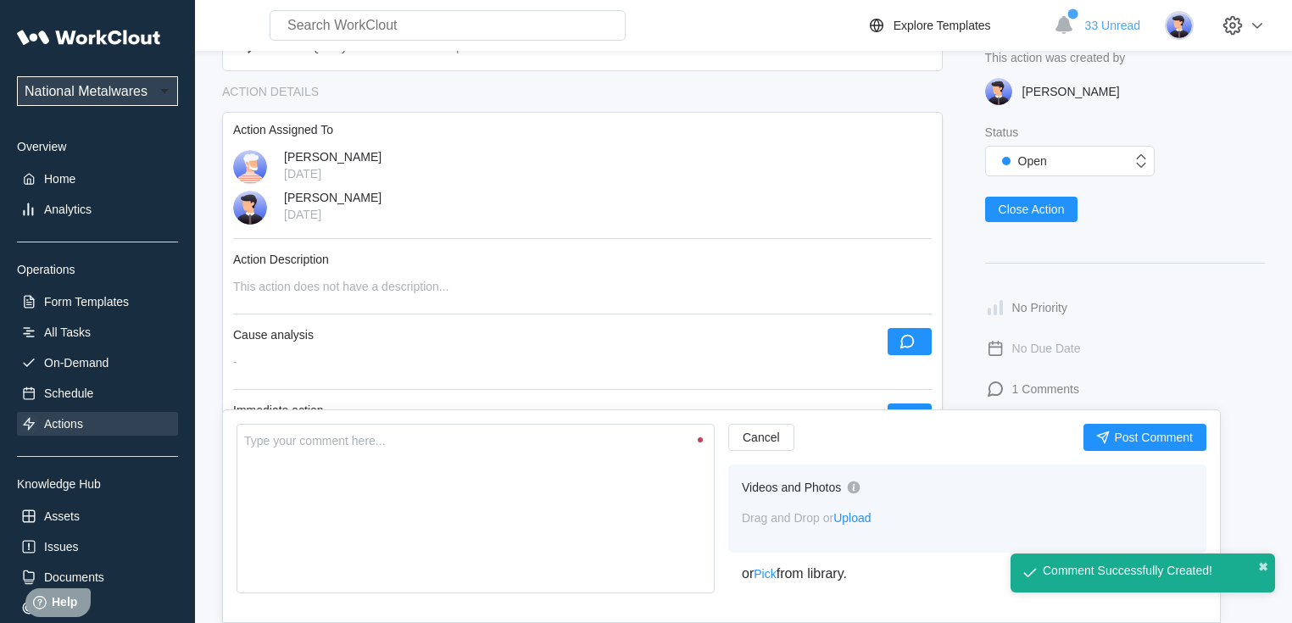  I want to click on div: Home, so click(59, 179).